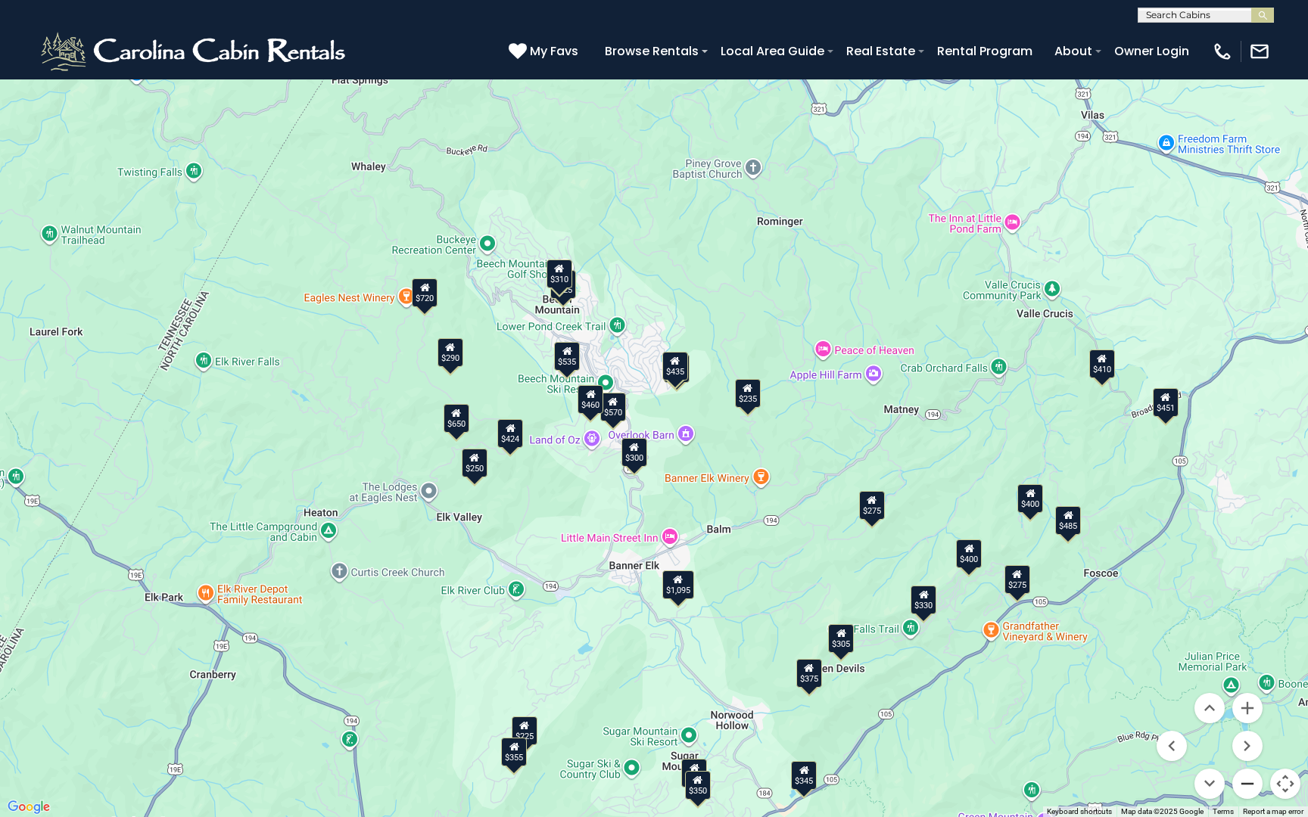 The width and height of the screenshot is (1308, 817). Describe the element at coordinates (195, 51) in the screenshot. I see `img: White-1-2.png` at that location.